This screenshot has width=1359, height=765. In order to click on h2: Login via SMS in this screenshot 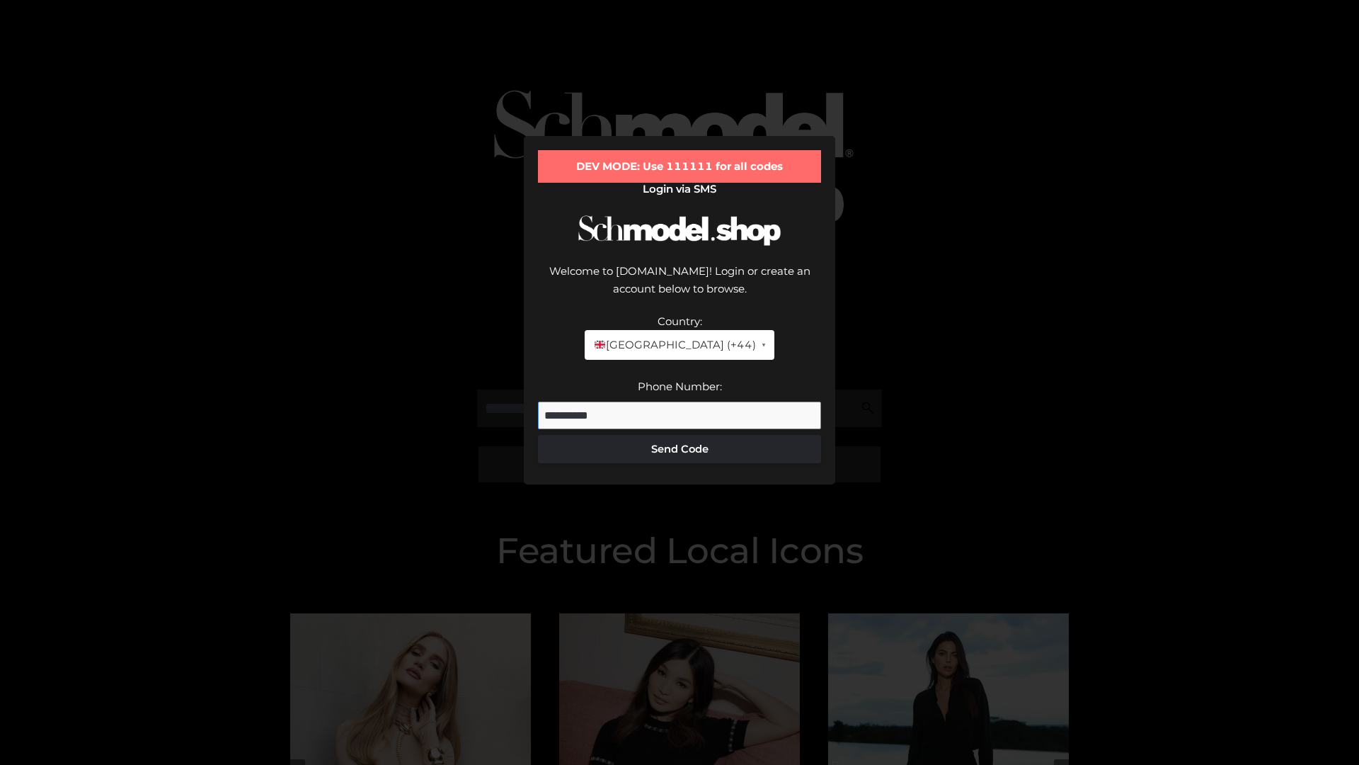, I will do `click(680, 189)`.